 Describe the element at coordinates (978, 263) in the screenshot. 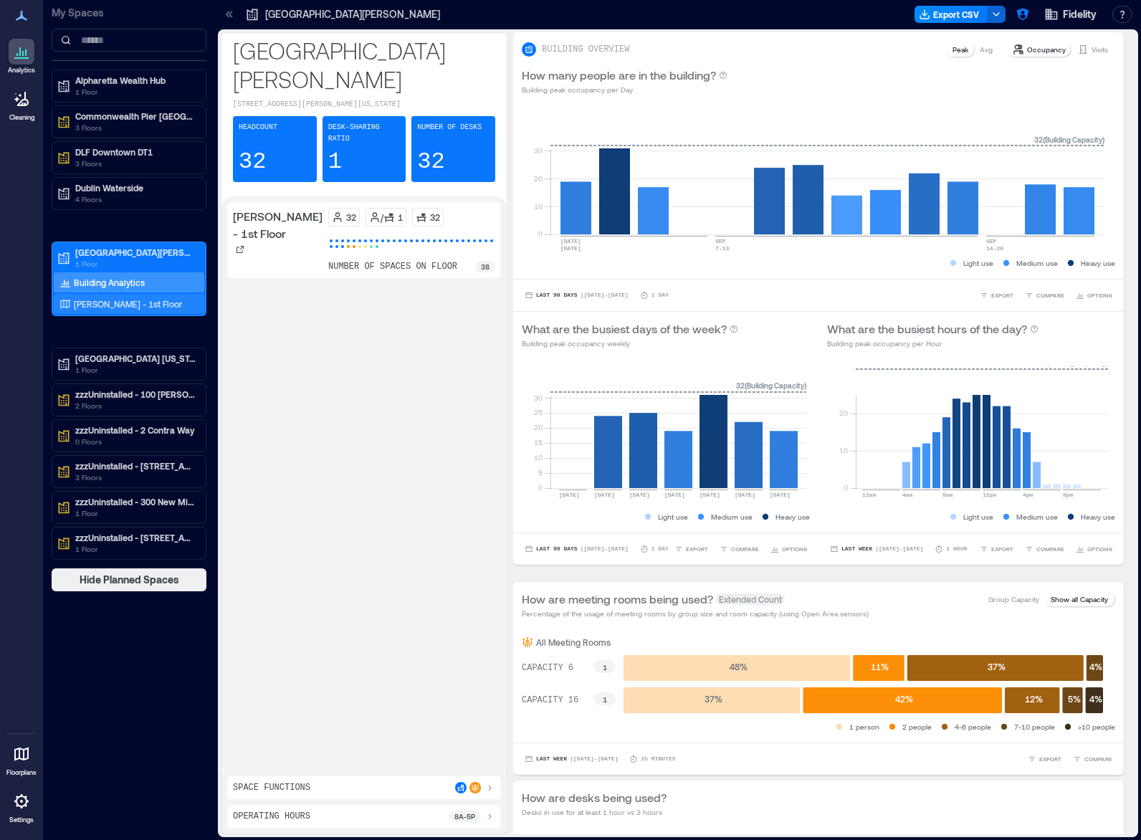

I see `p: Light use` at that location.